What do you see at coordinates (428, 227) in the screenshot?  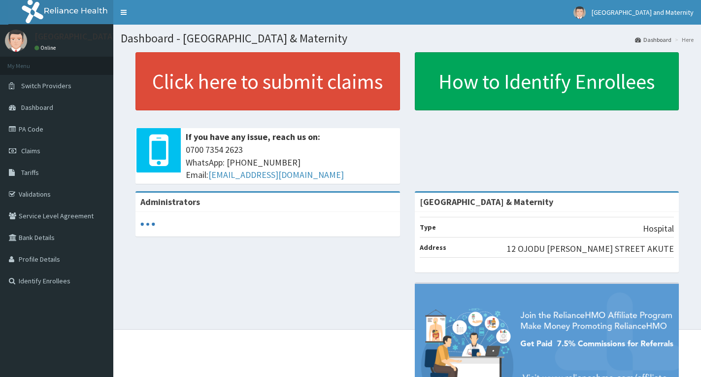 I see `b: Type` at bounding box center [428, 227].